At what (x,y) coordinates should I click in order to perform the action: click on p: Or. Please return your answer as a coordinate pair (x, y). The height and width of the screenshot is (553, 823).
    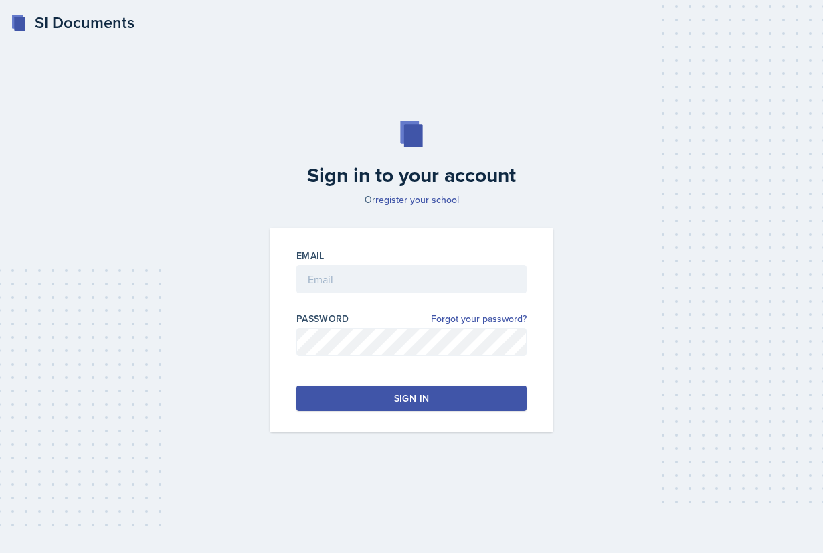
    Looking at the image, I should click on (411, 199).